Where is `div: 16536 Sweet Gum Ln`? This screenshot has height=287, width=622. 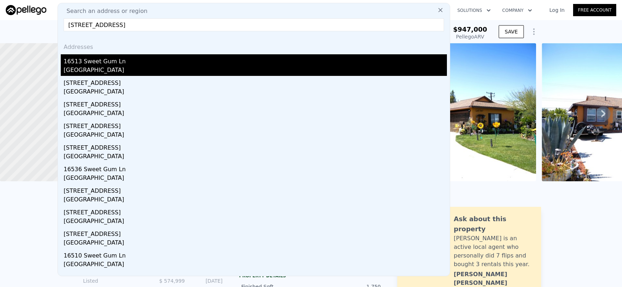
div: 16536 Sweet Gum Ln is located at coordinates (255, 168).